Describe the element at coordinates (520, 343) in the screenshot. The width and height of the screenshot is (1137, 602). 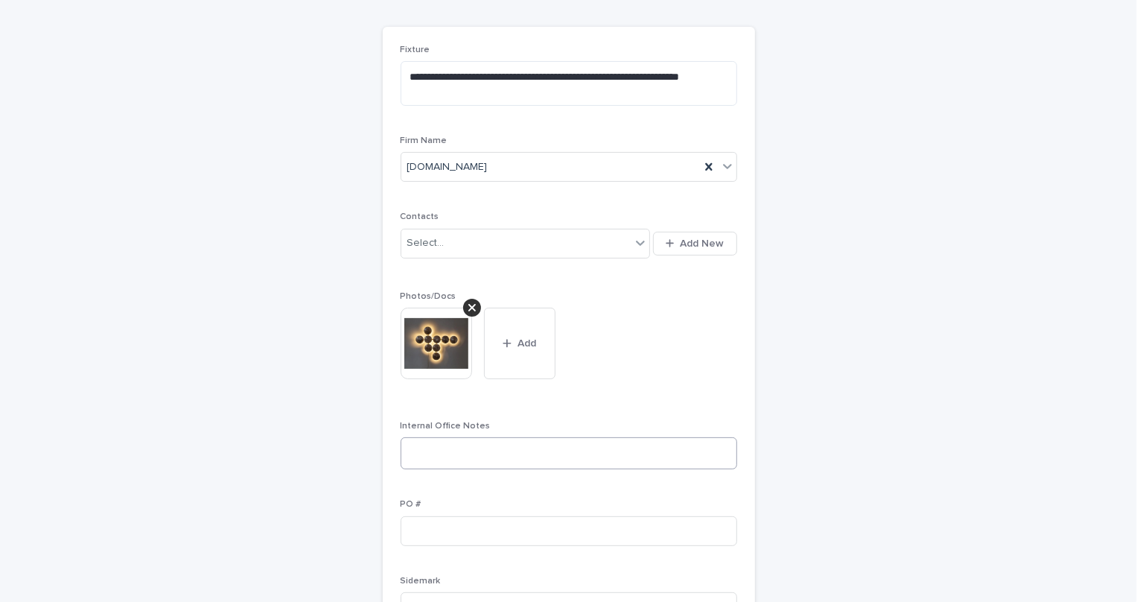
I see `button: Add` at that location.